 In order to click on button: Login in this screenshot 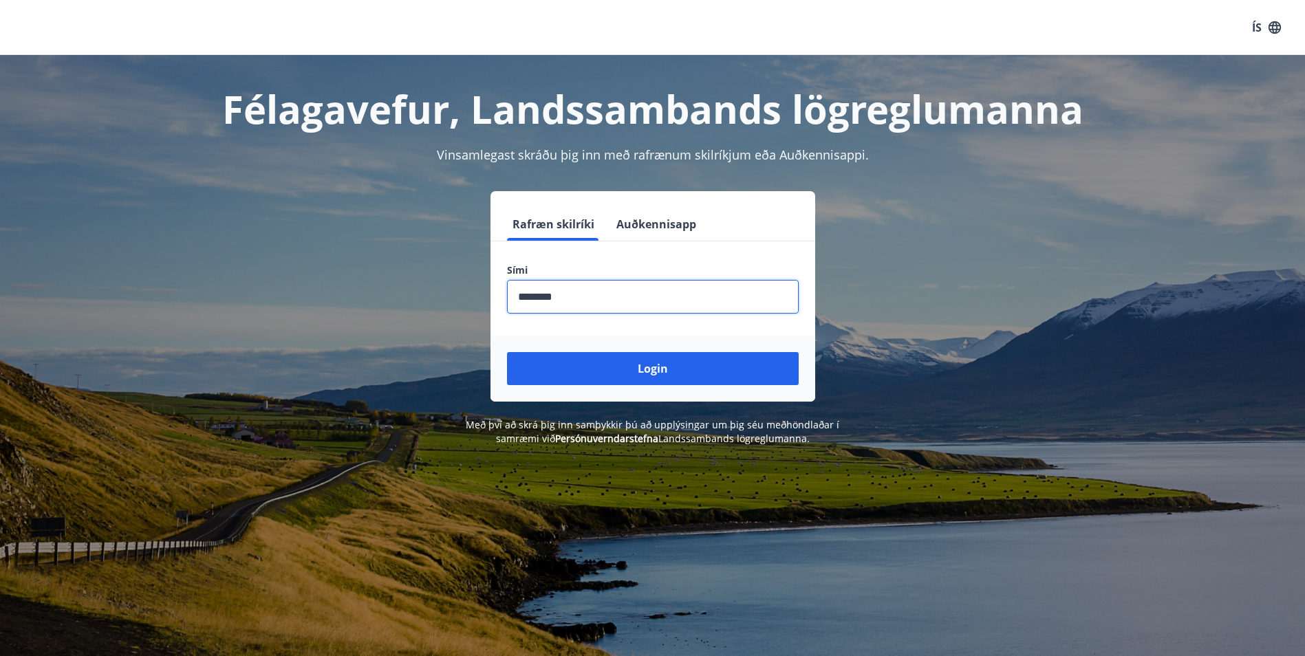, I will do `click(653, 369)`.